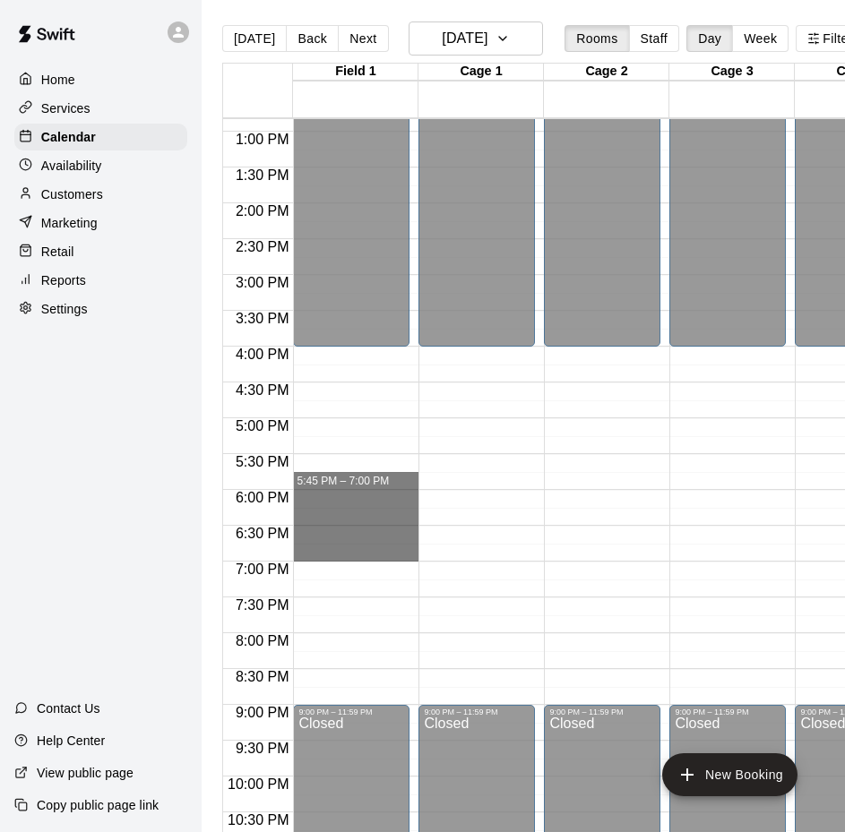 Image resolution: width=845 pixels, height=832 pixels. What do you see at coordinates (57, 252) in the screenshot?
I see `p: Retail` at bounding box center [57, 252].